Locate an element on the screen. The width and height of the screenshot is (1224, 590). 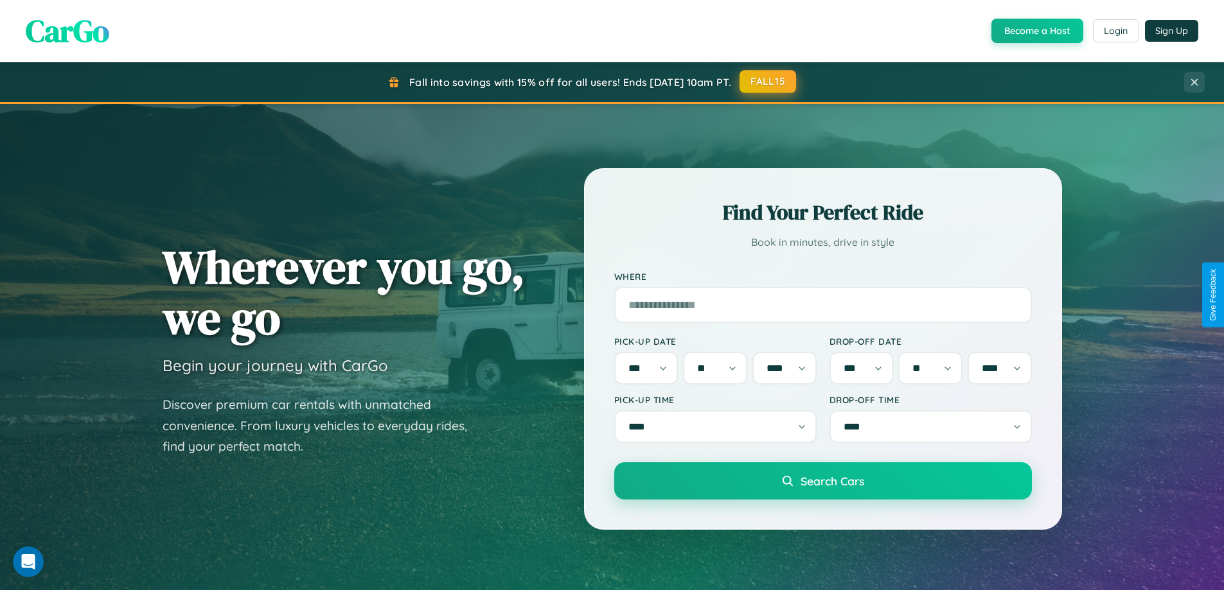
label: Where is located at coordinates (823, 276).